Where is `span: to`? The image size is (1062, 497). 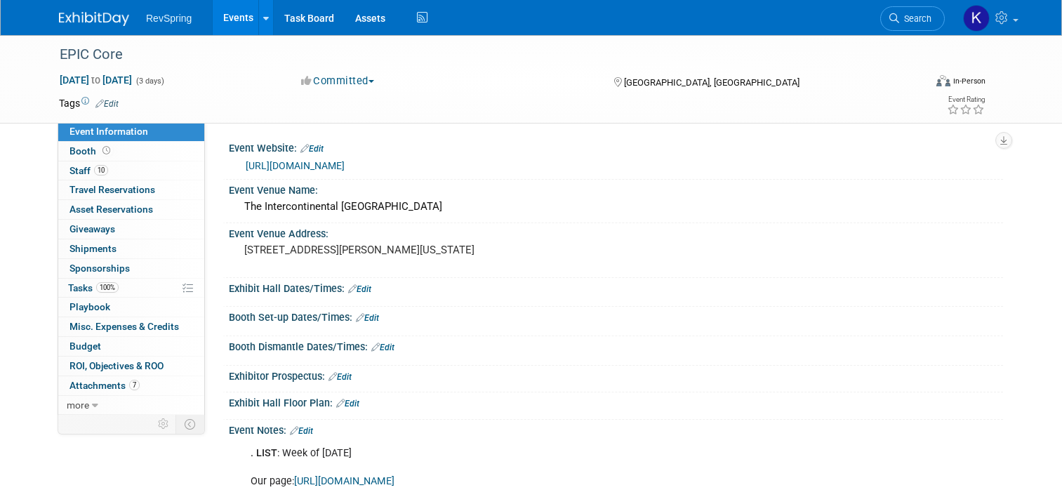
span: to is located at coordinates (95, 80).